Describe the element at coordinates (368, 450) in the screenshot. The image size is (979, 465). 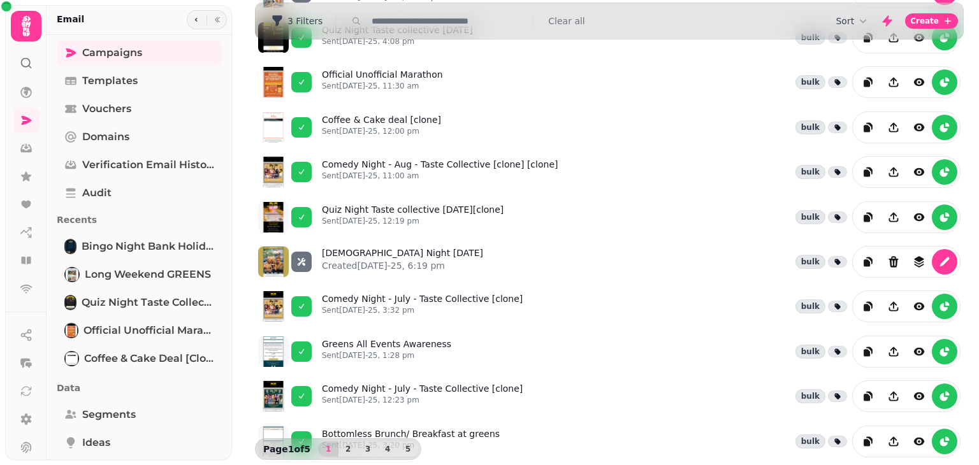
I see `button: 3` at that location.